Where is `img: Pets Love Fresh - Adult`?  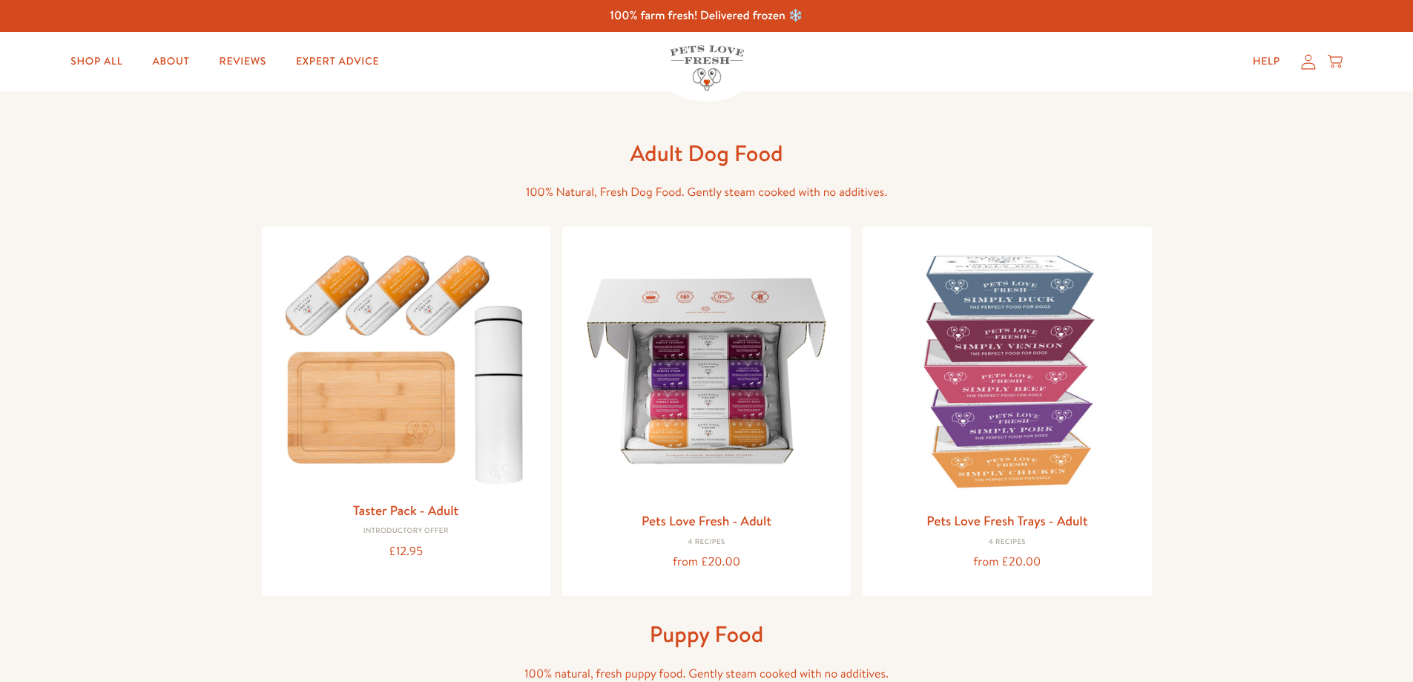 img: Pets Love Fresh - Adult is located at coordinates (706, 370).